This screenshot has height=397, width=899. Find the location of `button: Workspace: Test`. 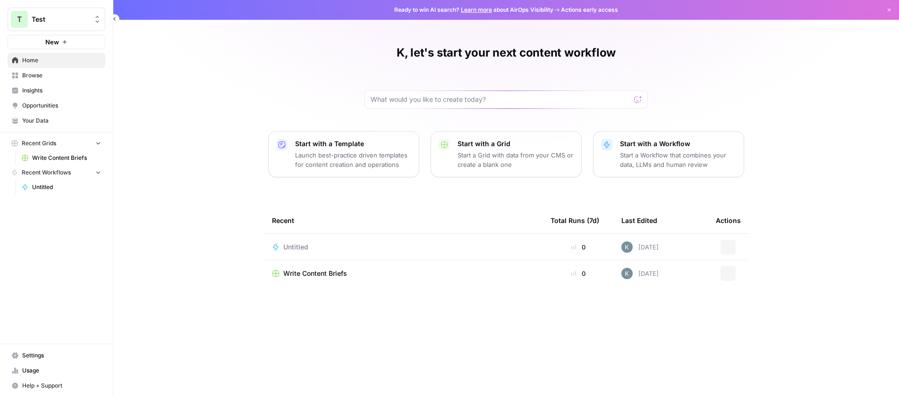

button: Workspace: Test is located at coordinates (56, 19).